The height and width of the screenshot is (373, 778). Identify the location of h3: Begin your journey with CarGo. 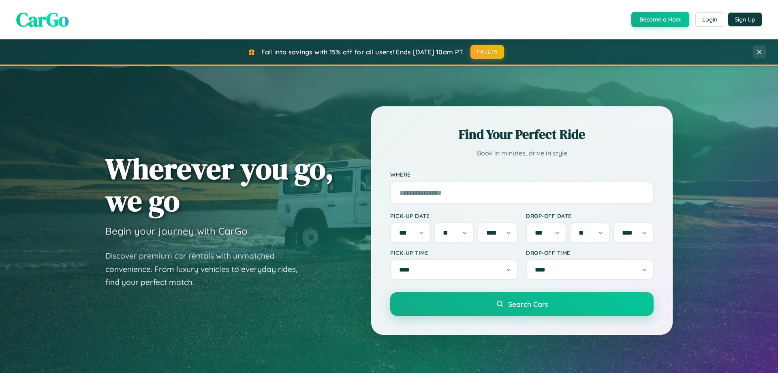
(176, 231).